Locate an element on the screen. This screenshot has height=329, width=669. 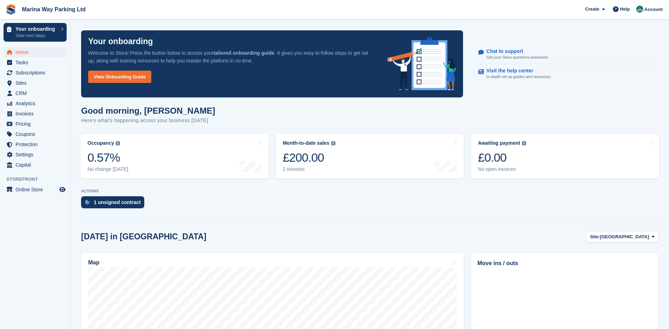
a: Chat to support Get your Stora questions answered. is located at coordinates (565, 54).